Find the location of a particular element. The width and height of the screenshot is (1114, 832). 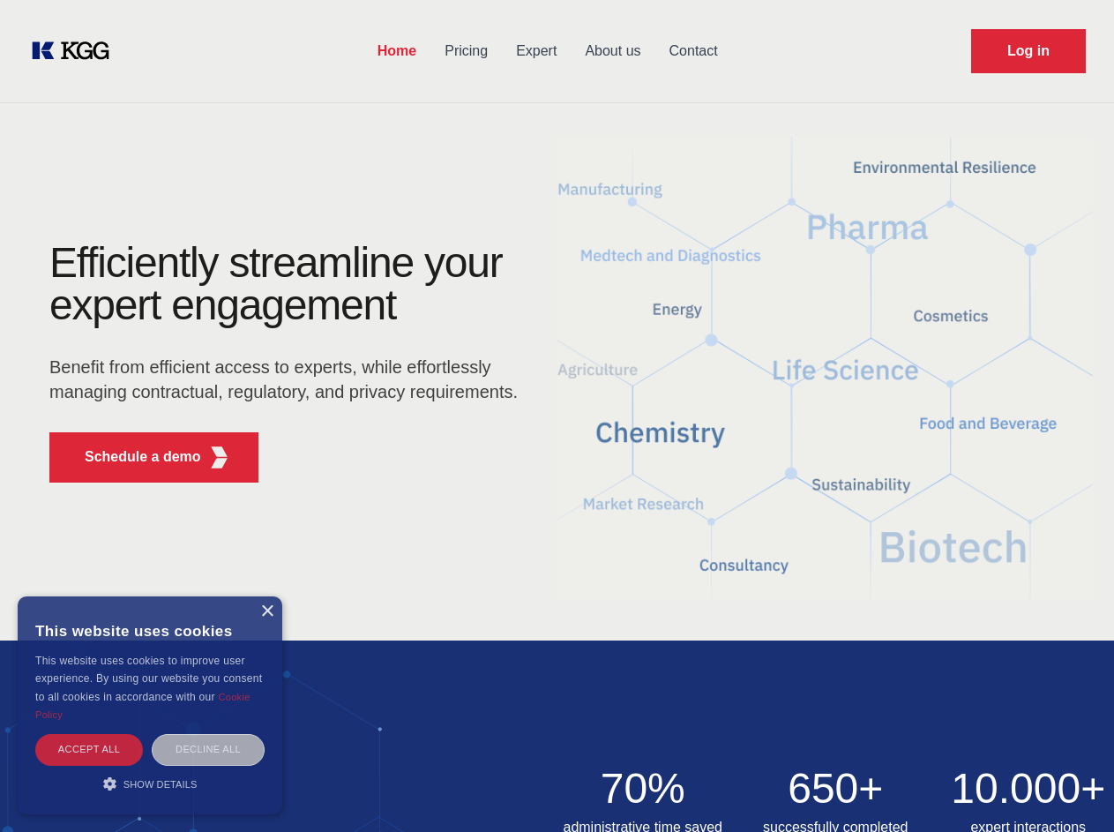

div: Close is located at coordinates (266, 611).